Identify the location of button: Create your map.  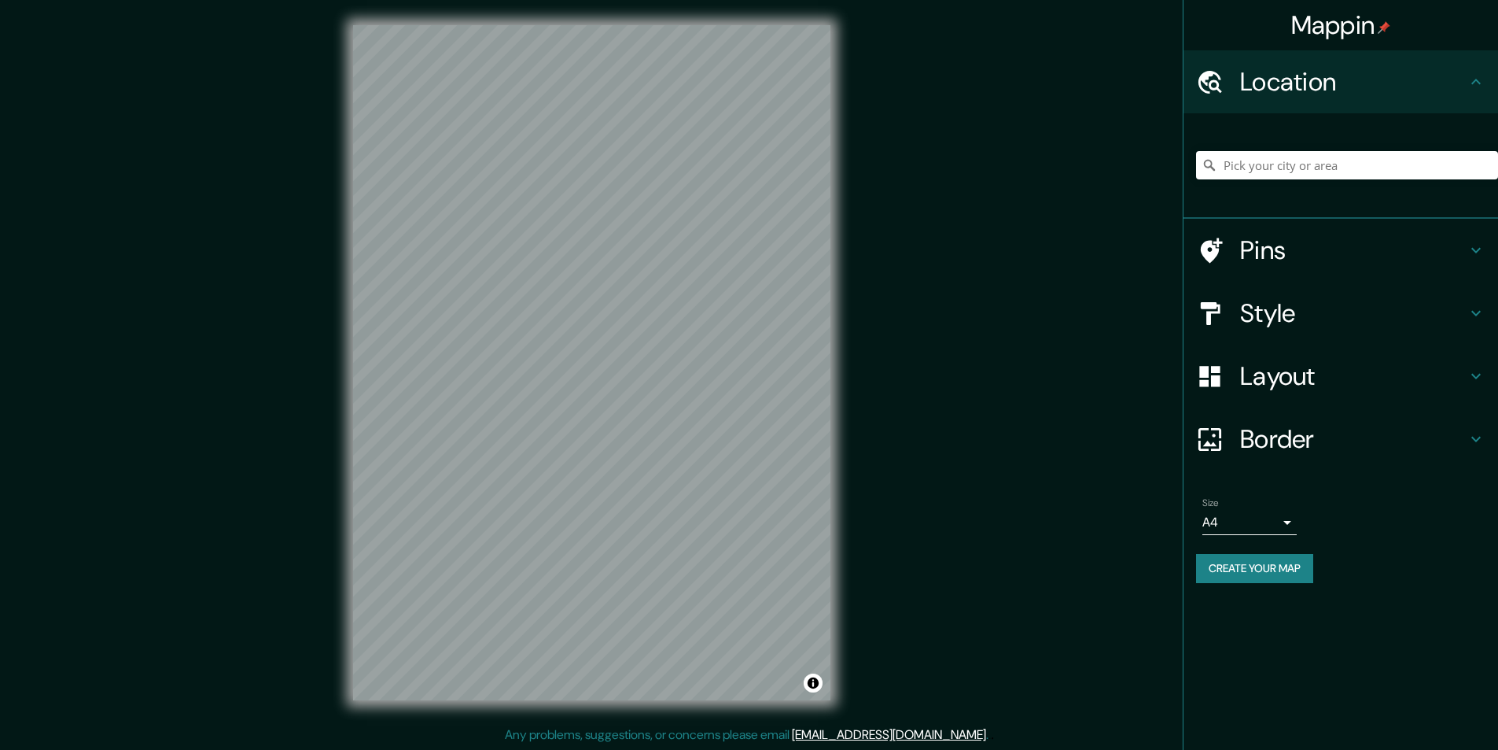
(1254, 568).